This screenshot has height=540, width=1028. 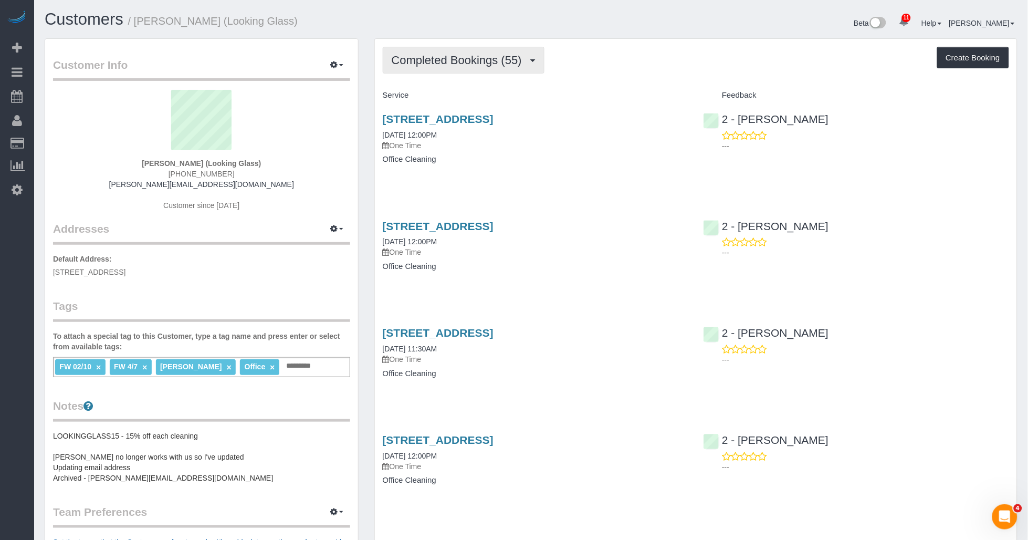 I want to click on img: New interface, so click(x=877, y=24).